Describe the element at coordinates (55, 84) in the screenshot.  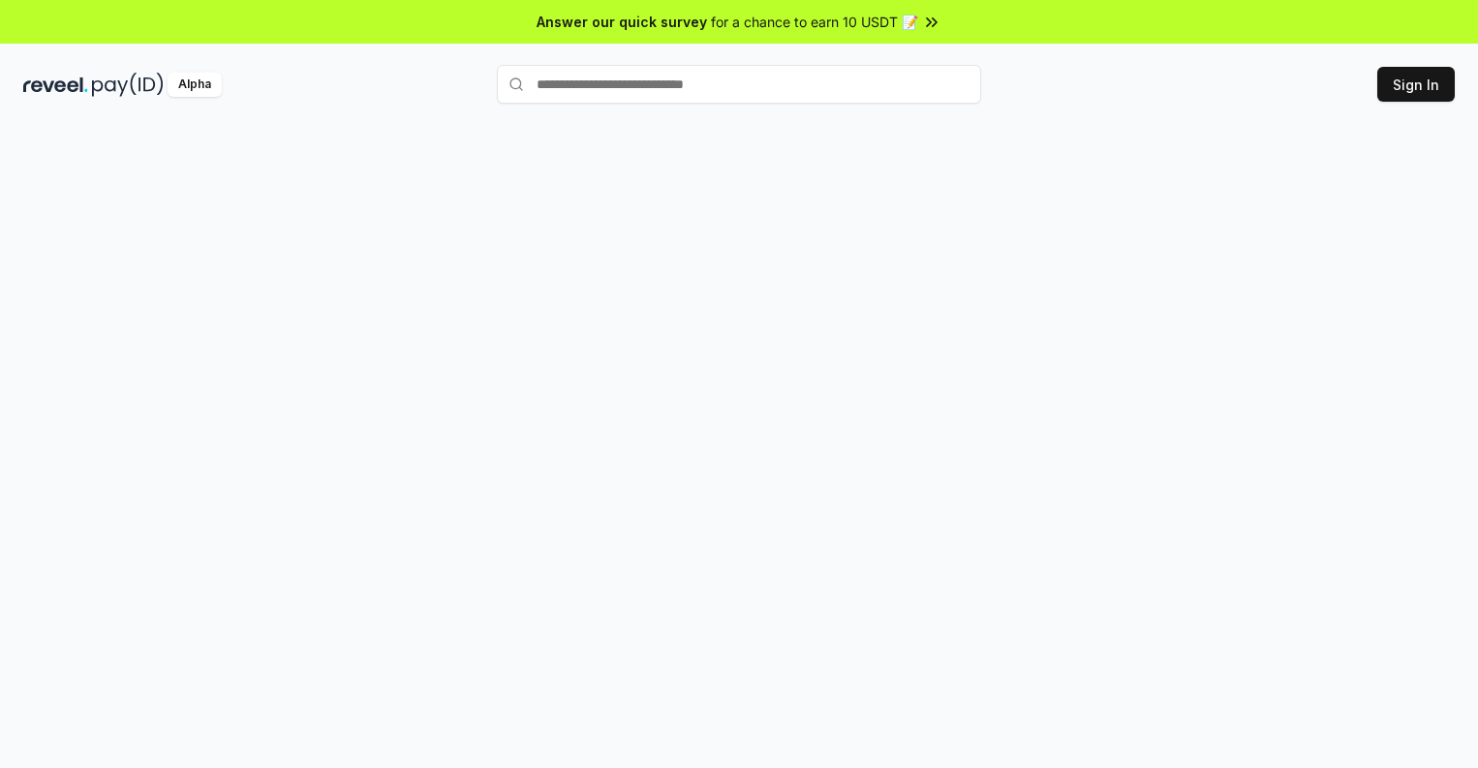
I see `img: reveel_dark` at that location.